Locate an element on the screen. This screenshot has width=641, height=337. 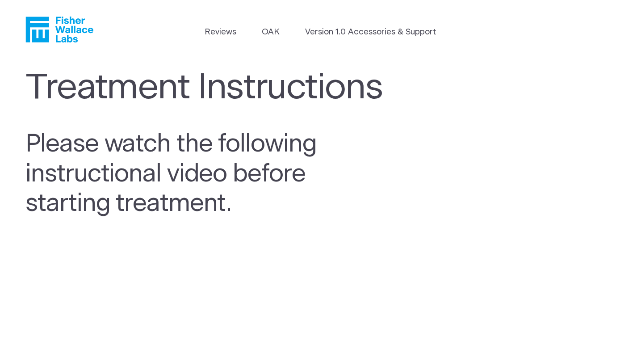
h2: Please watch the following instructional video before starting treatment. is located at coordinates (191, 174).